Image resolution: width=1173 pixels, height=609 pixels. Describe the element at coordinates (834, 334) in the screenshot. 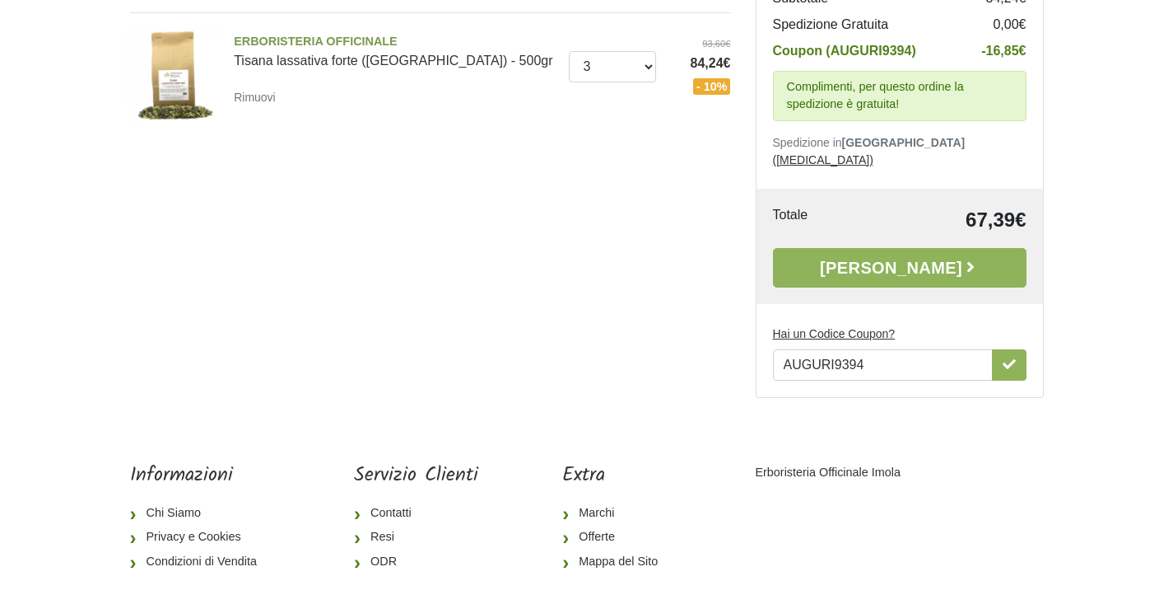

I see `u: Hai un Codice Coupon?` at that location.